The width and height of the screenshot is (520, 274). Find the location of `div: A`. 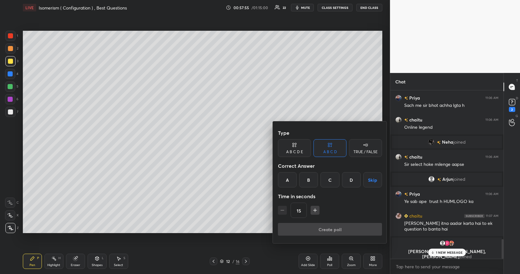

div: A is located at coordinates (287, 180).